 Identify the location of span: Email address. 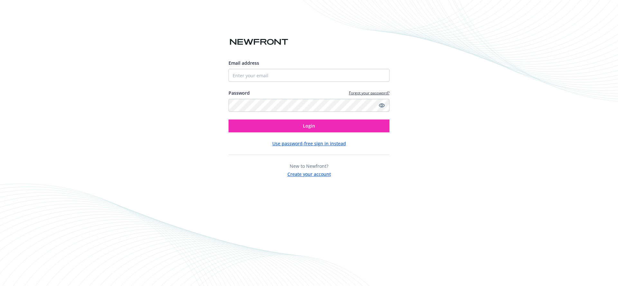
(244, 63).